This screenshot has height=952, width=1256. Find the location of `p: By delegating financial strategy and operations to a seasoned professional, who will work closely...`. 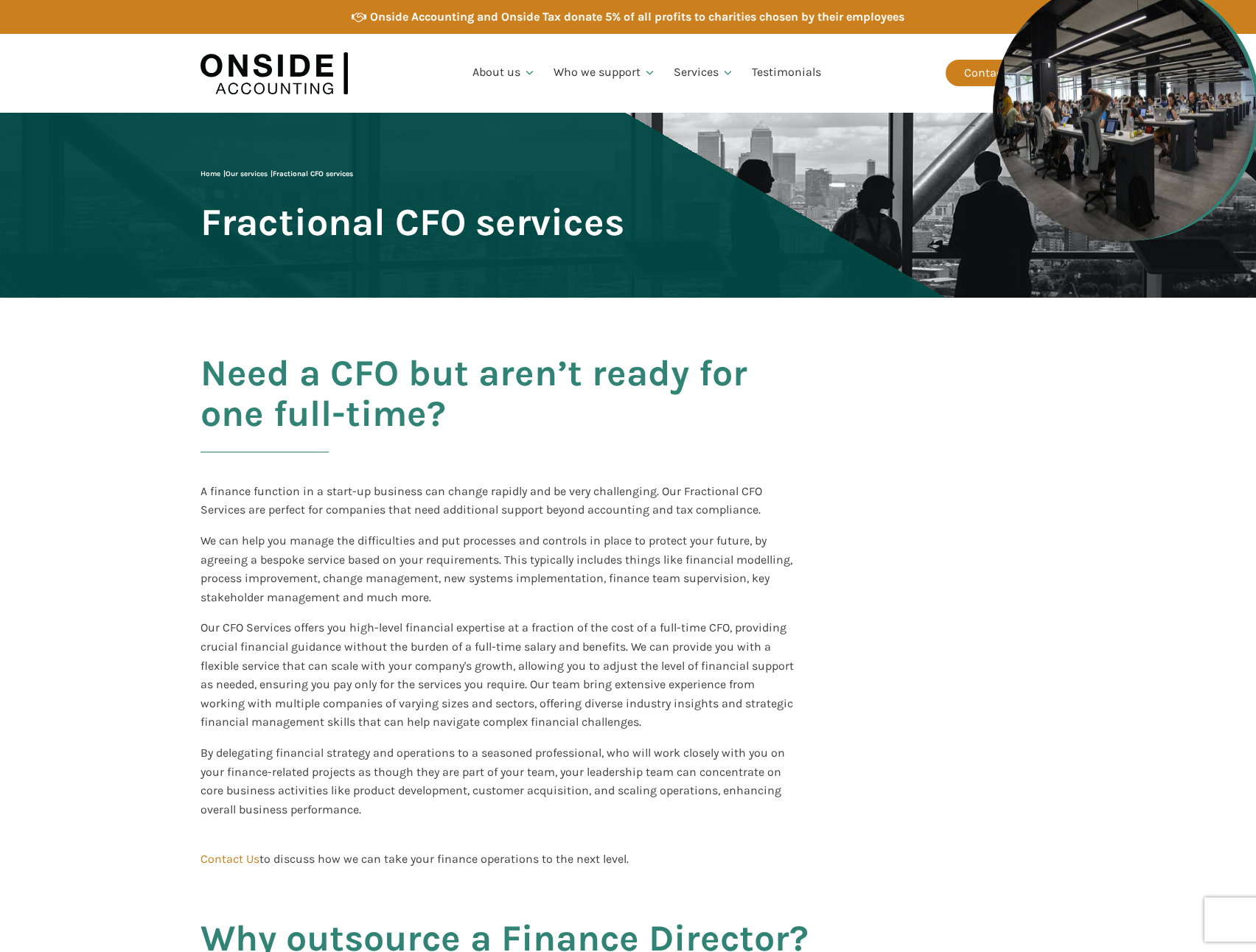

p: By delegating financial strategy and operations to a seasoned professional, who will work closely... is located at coordinates (500, 781).